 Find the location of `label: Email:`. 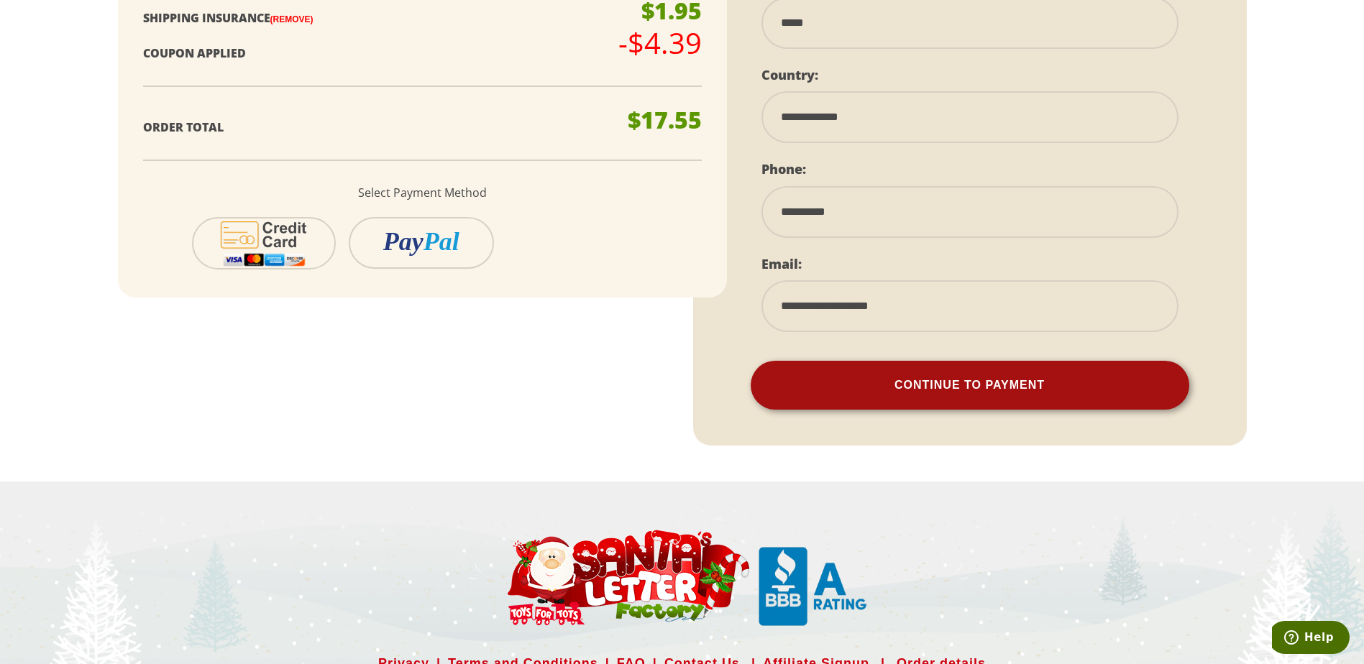

label: Email: is located at coordinates (782, 264).